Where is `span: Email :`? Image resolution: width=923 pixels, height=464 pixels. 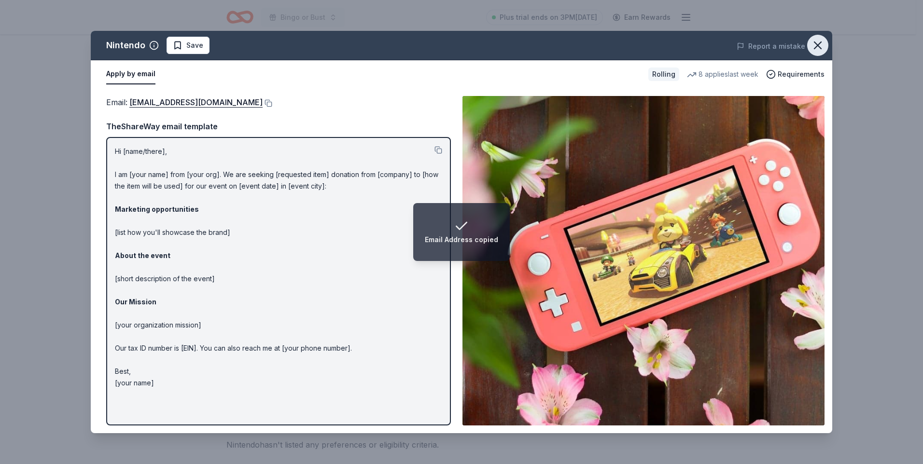
span: Email : is located at coordinates (184, 102).